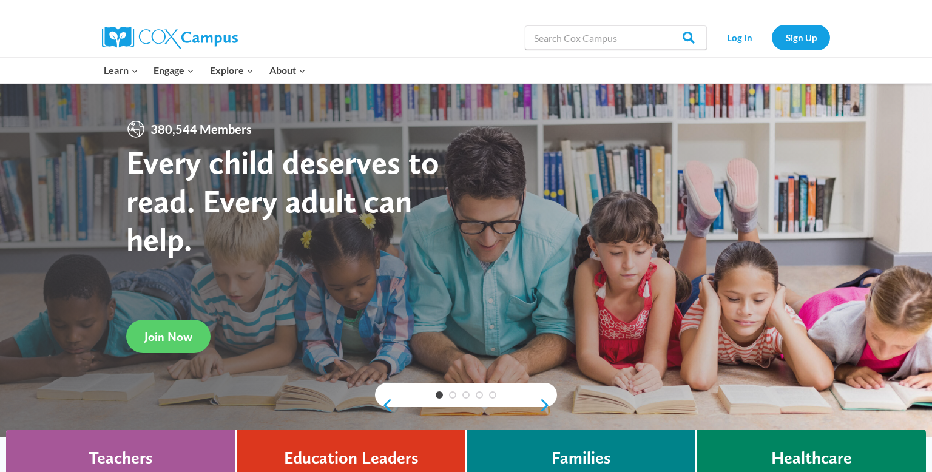 The width and height of the screenshot is (932, 472). What do you see at coordinates (739, 37) in the screenshot?
I see `a: Log In` at bounding box center [739, 37].